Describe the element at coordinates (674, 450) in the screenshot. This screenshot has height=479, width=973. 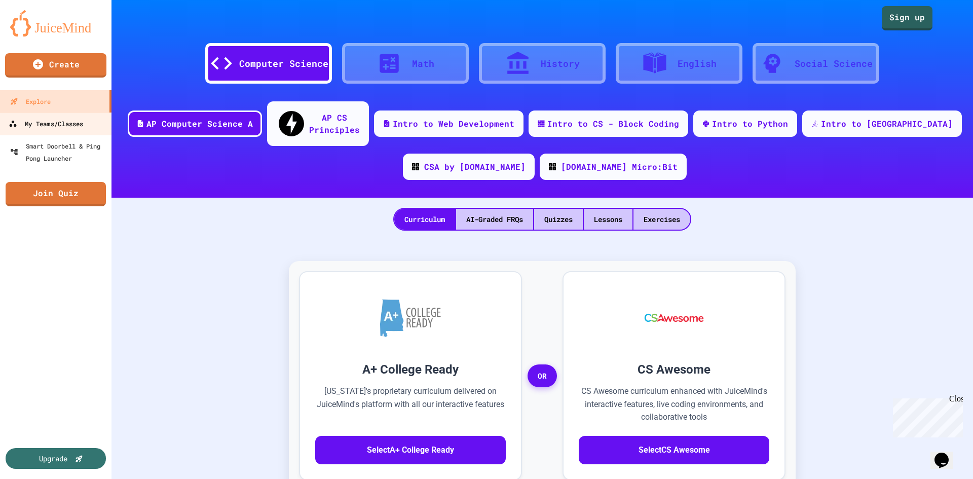
I see `button: SelectCS Awesome` at that location.